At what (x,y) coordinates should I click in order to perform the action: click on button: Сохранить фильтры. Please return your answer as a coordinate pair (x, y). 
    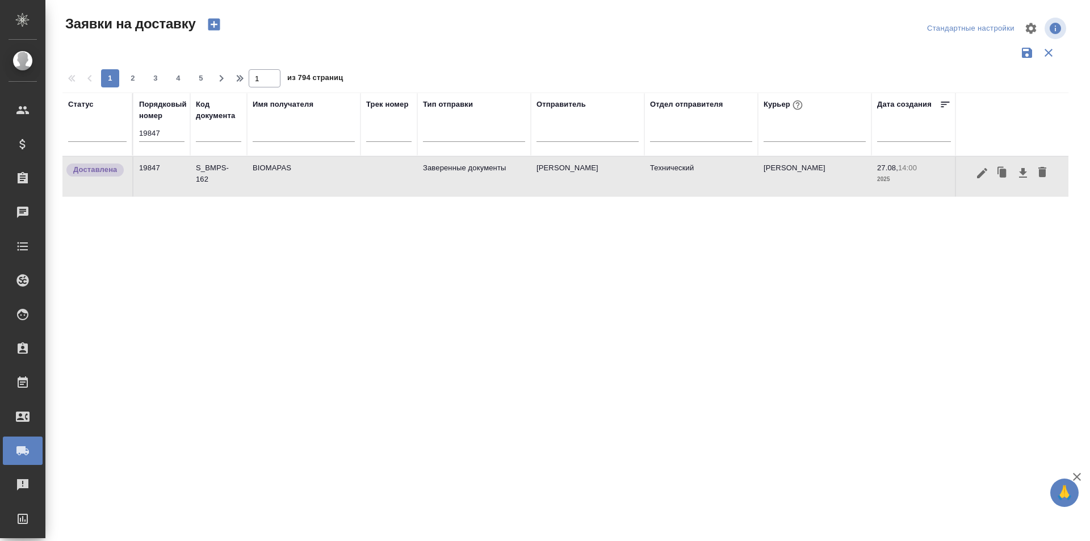
    Looking at the image, I should click on (1027, 53).